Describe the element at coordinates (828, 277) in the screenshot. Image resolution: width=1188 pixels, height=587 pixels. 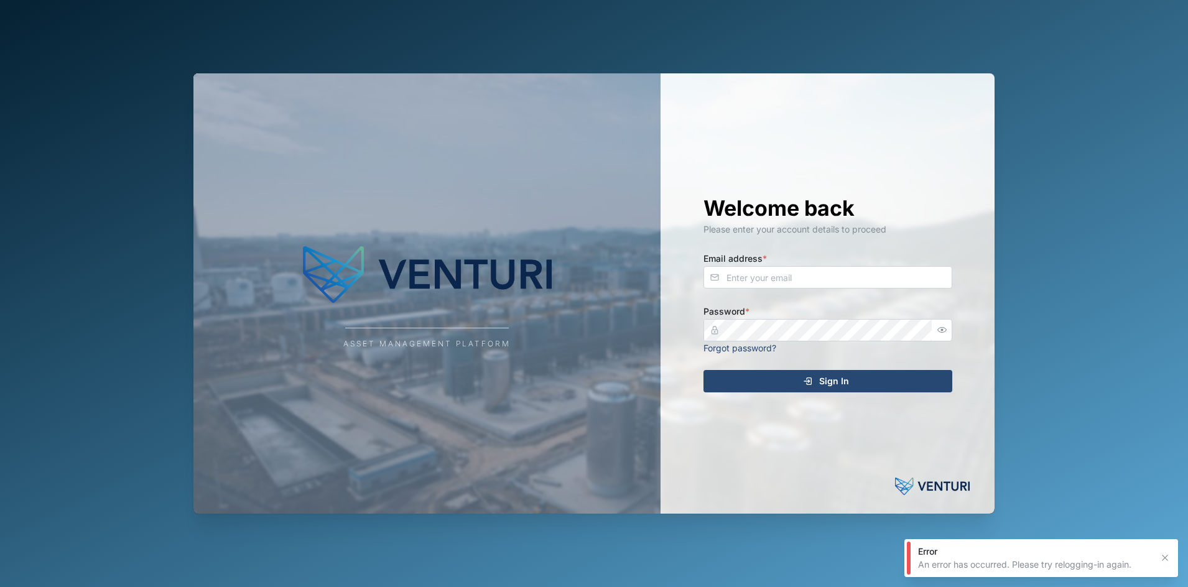
I see `input: Enter your email` at that location.